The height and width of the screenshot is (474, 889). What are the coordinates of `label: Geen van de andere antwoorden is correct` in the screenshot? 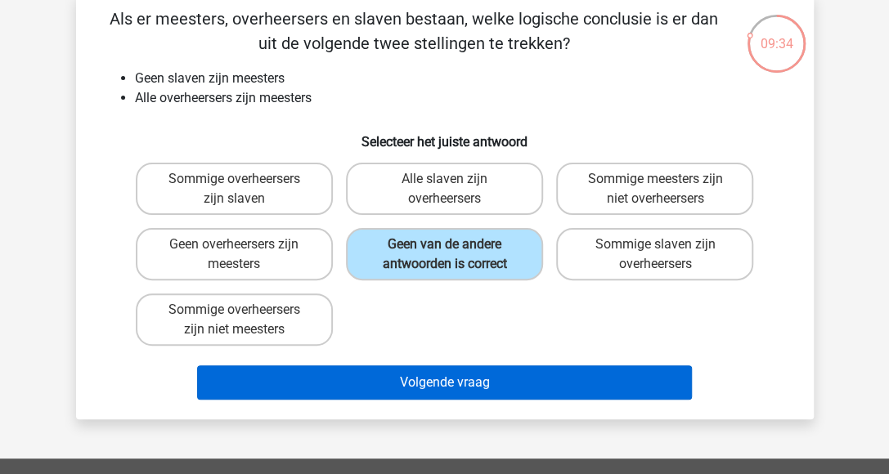 It's located at (444, 254).